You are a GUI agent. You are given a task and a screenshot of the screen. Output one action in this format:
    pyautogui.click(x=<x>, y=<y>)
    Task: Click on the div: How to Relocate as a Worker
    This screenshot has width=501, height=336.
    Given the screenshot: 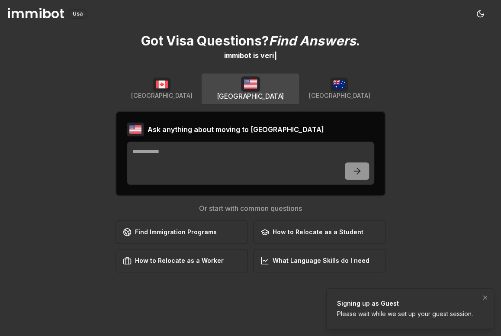 What is the action you would take?
    pyautogui.click(x=173, y=260)
    